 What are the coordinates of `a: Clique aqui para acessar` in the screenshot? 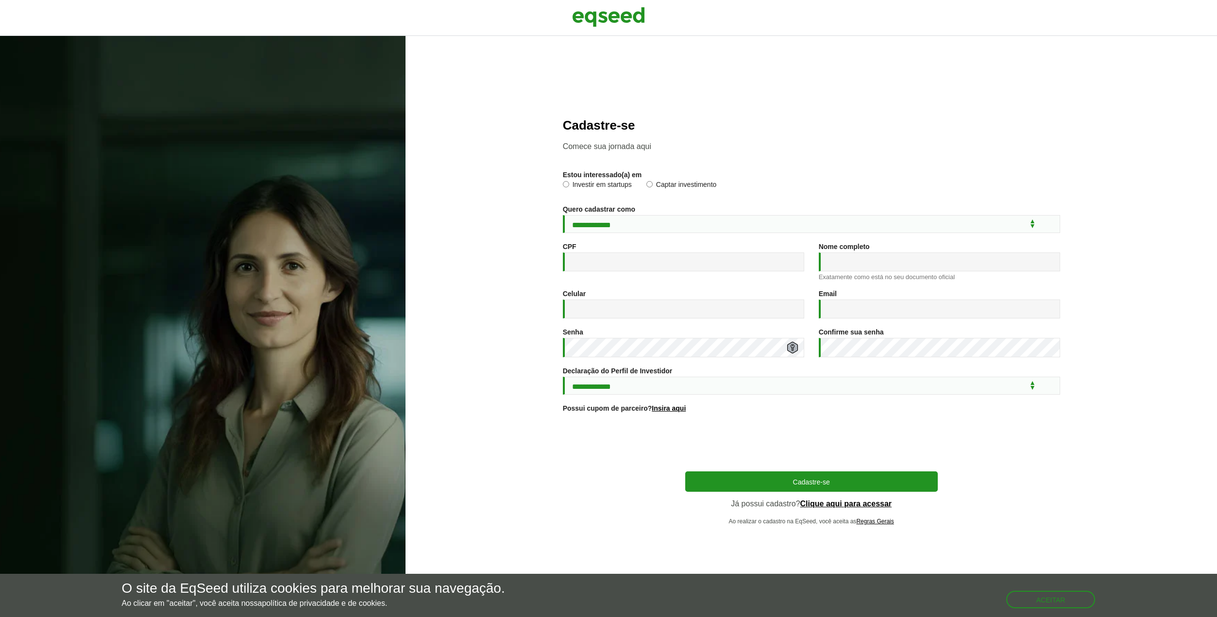 It's located at (846, 504).